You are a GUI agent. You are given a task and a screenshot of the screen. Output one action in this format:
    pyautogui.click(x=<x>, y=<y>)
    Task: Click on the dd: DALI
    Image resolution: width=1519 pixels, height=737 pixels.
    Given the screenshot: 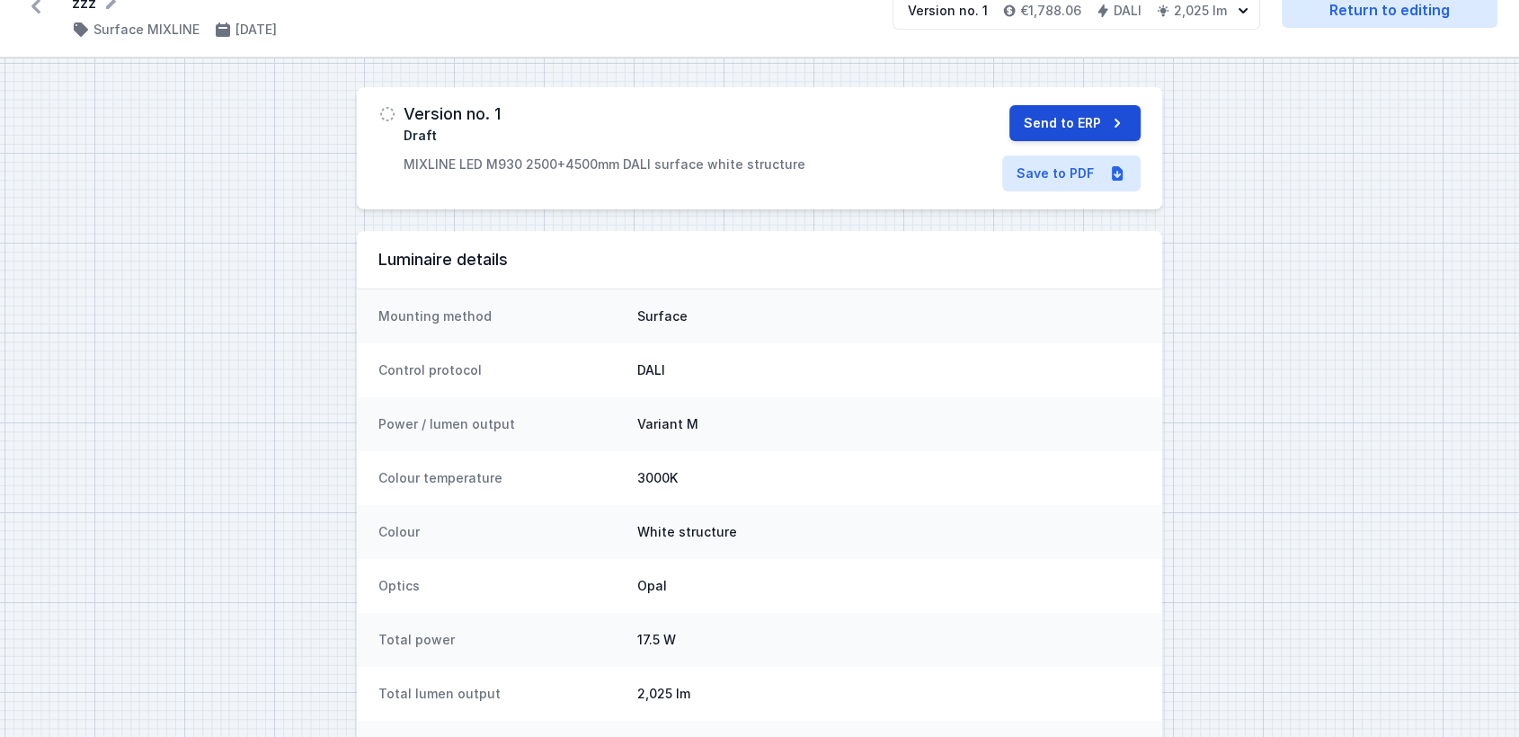 What is the action you would take?
    pyautogui.click(x=889, y=370)
    